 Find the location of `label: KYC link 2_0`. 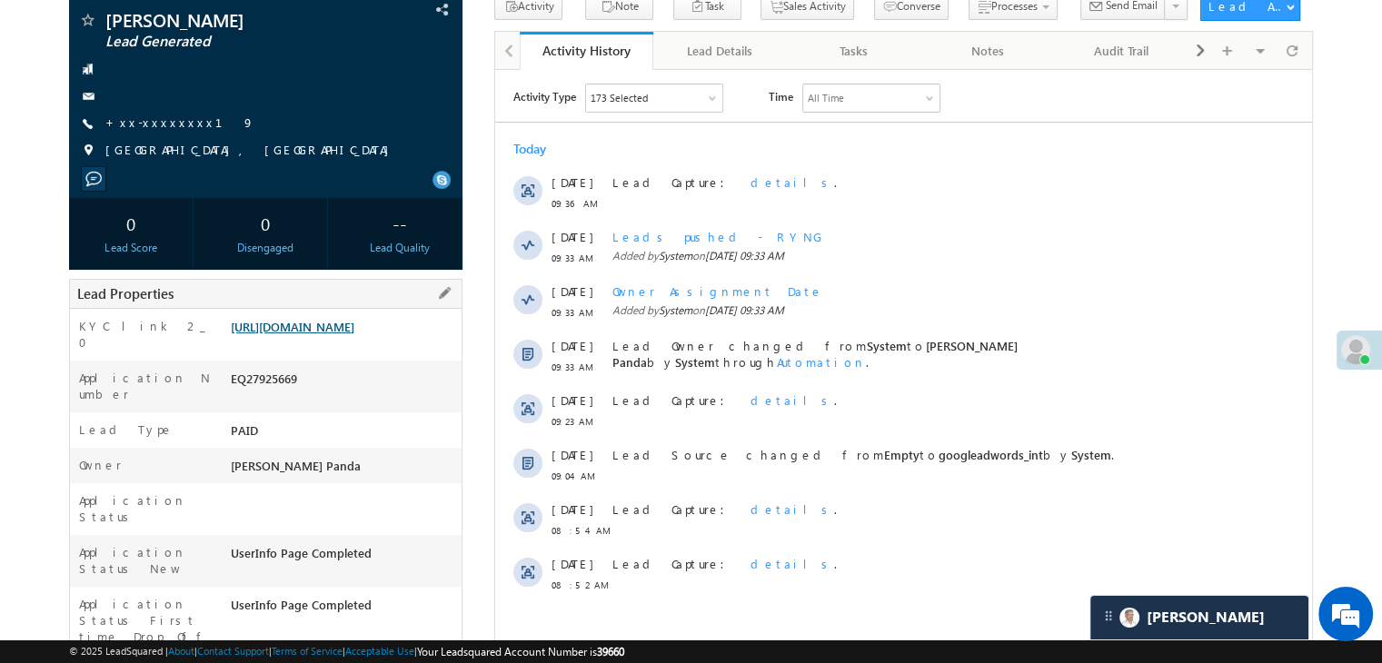

label: KYC link 2_0 is located at coordinates (145, 334).